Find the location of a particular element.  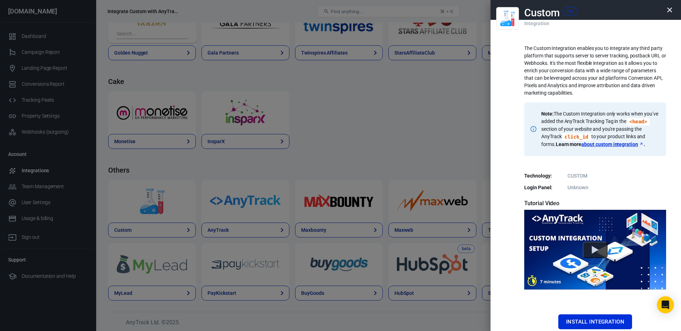

p: Integration is located at coordinates (537, 20).